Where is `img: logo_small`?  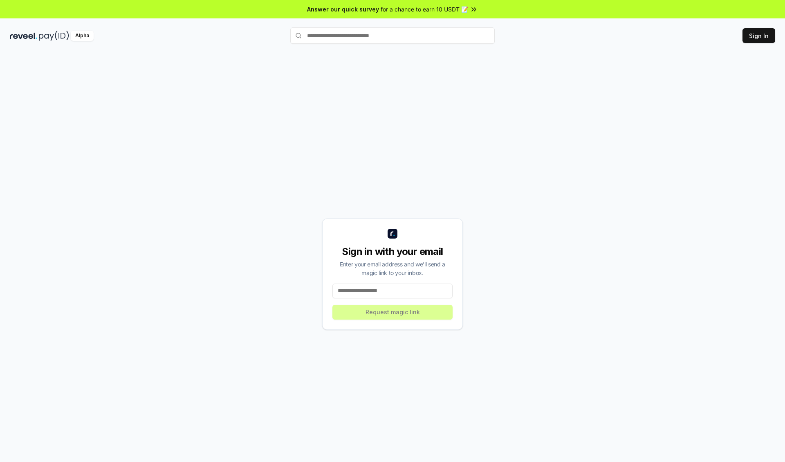
img: logo_small is located at coordinates (393, 233).